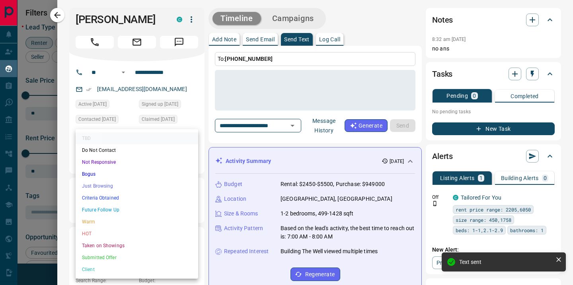 Image resolution: width=573 pixels, height=285 pixels. I want to click on li: Bogus, so click(137, 174).